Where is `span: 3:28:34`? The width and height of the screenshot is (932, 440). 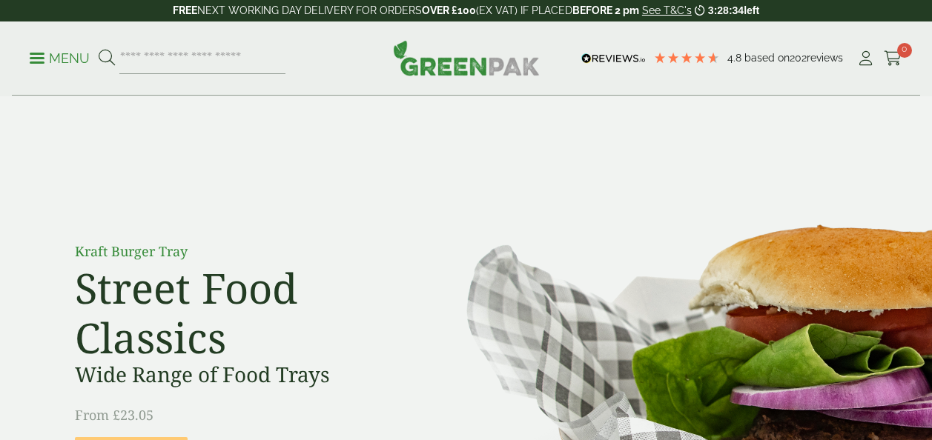 span: 3:28:34 is located at coordinates (726, 10).